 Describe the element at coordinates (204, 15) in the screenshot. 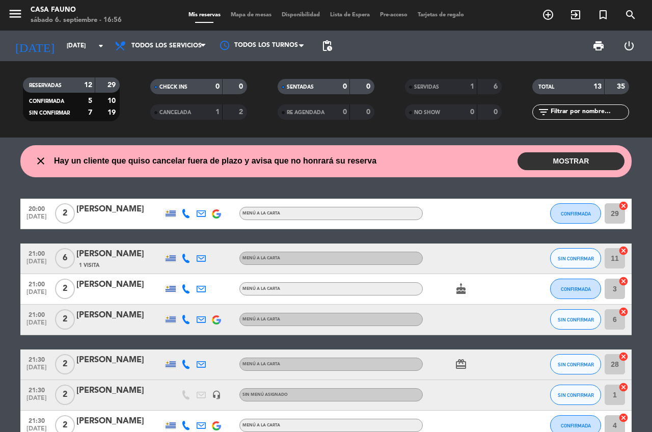

I see `span: Mis reservas` at that location.